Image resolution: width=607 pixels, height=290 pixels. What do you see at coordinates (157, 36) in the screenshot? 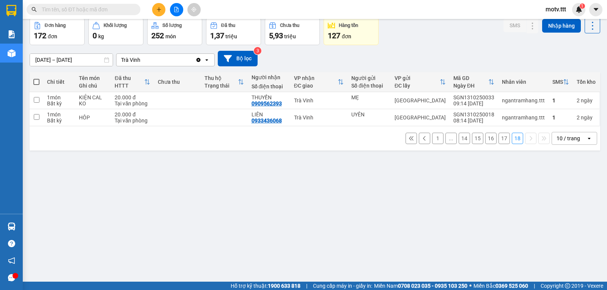
I see `span: 252` at bounding box center [157, 36].